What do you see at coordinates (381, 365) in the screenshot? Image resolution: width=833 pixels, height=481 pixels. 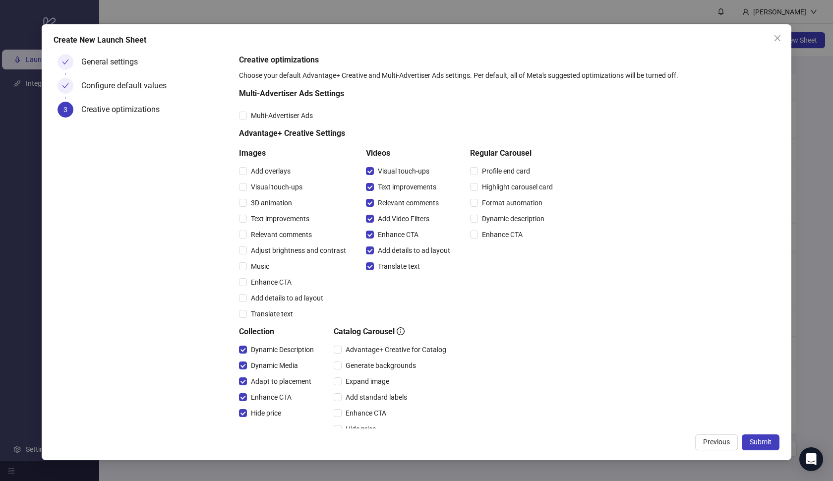 I see `span: Generate backgrounds` at bounding box center [381, 365].